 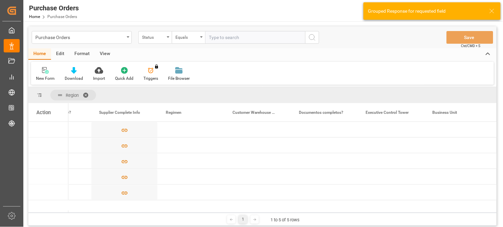 What do you see at coordinates (426, 11) in the screenshot?
I see `div: Grouped Response for requested field` at bounding box center [426, 11].